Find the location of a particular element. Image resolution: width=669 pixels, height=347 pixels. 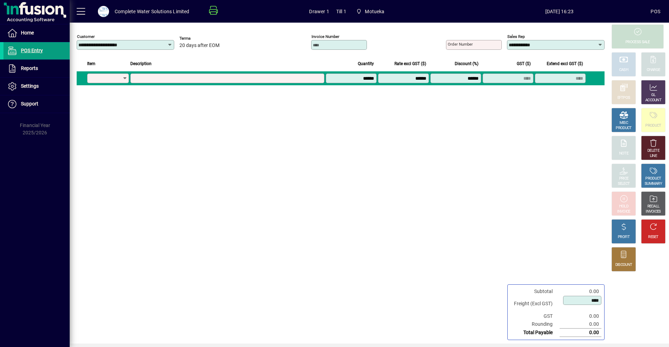

div: POS is located at coordinates (655, 11).